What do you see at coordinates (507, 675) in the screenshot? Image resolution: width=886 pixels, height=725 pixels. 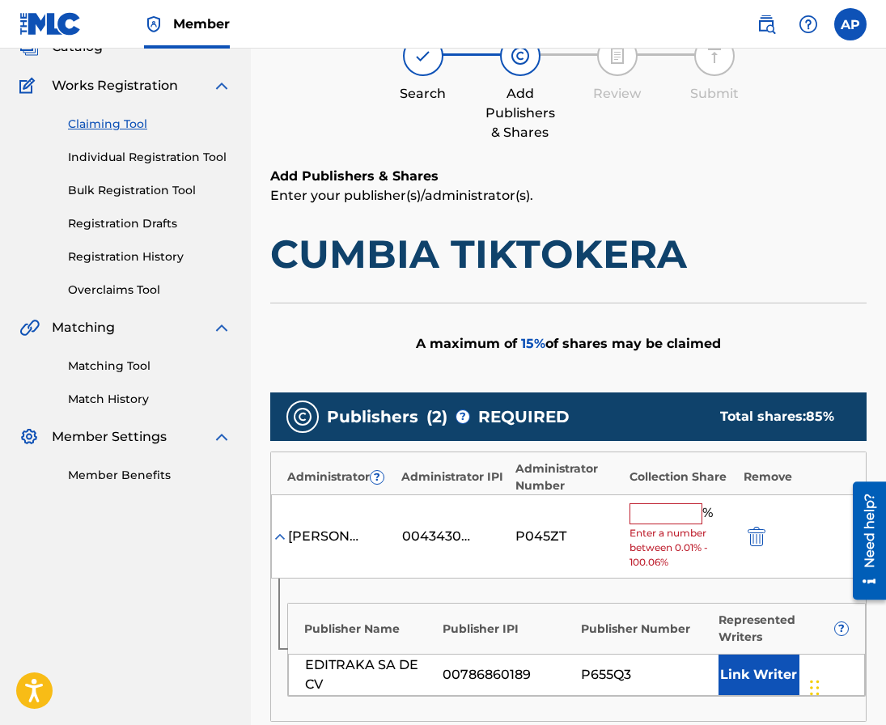 I see `div: 00786860189` at bounding box center [507, 675].